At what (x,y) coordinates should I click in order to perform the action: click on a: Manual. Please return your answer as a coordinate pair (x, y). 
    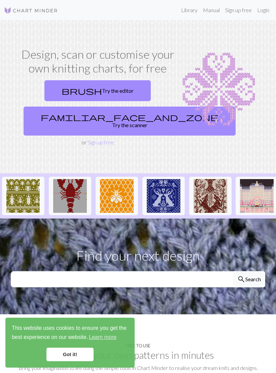
    Looking at the image, I should click on (212, 10).